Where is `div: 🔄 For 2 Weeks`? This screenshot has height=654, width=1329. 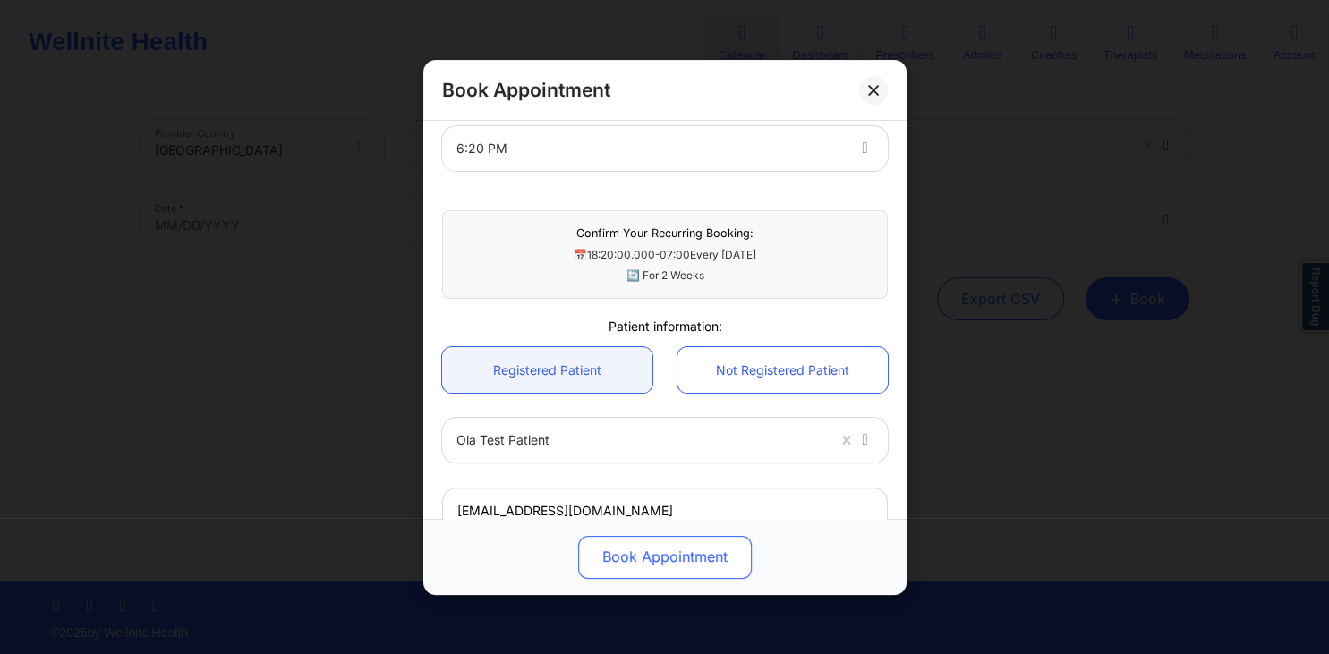 div: 🔄 For 2 Weeks is located at coordinates (665, 276).